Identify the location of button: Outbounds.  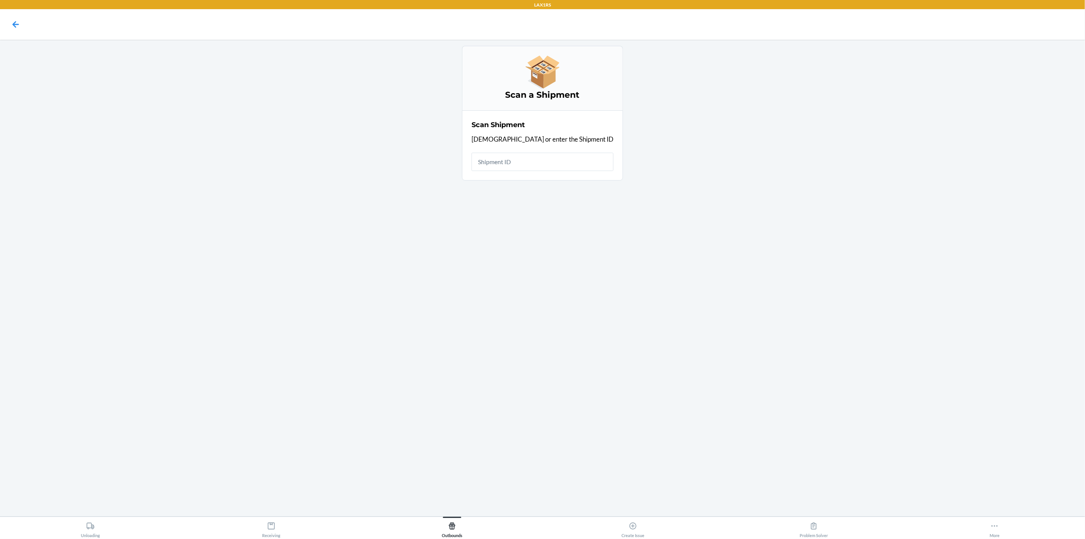
(452, 527).